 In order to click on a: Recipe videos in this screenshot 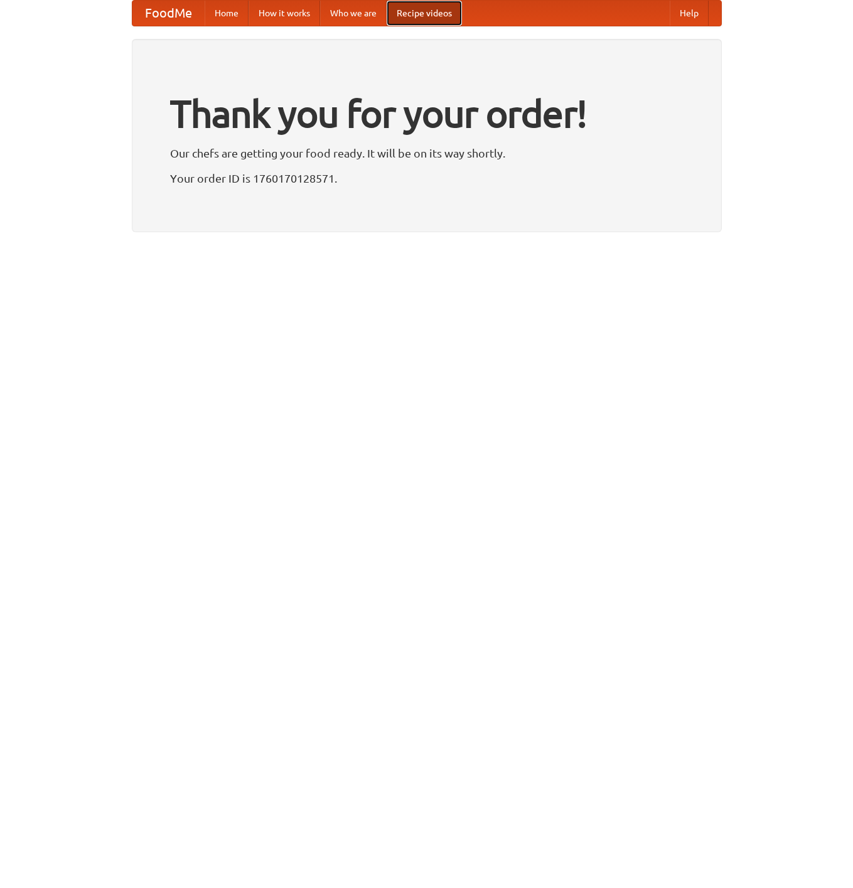, I will do `click(424, 13)`.